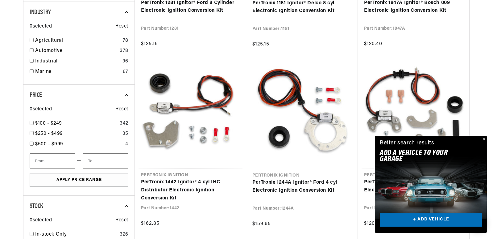 The height and width of the screenshot is (239, 493). What do you see at coordinates (49, 144) in the screenshot?
I see `span: $500 - $999` at bounding box center [49, 144].